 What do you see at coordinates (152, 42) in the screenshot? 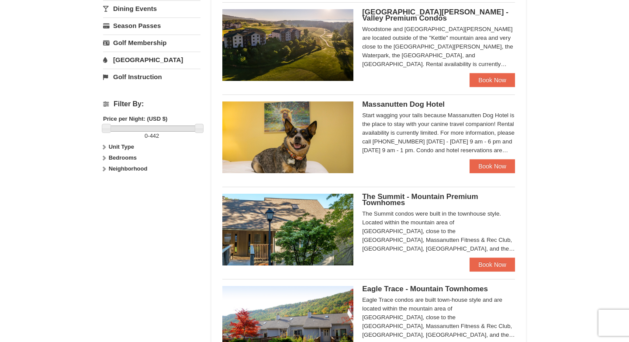
I see `a: Golf Membership` at bounding box center [152, 42].